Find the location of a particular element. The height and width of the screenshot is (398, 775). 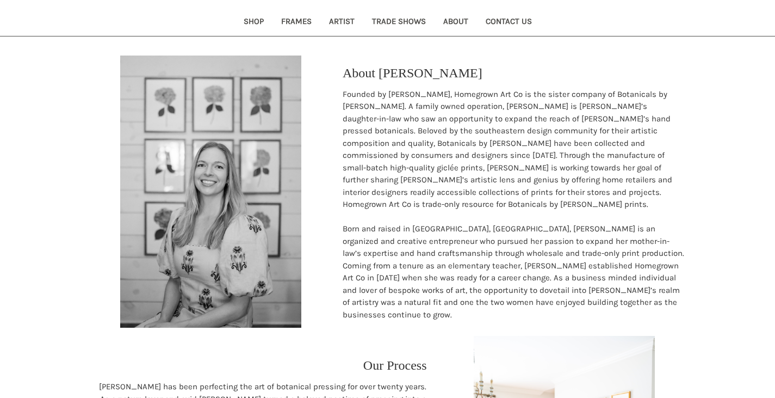

a: About is located at coordinates (456, 22).